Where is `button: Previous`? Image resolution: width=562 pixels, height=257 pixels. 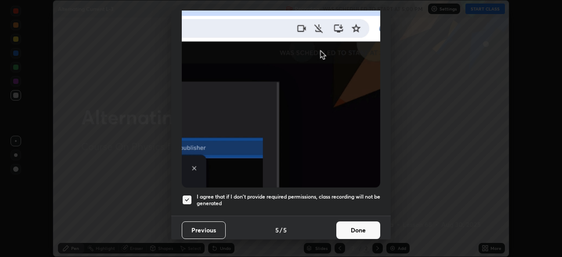 button: Previous is located at coordinates (204, 230).